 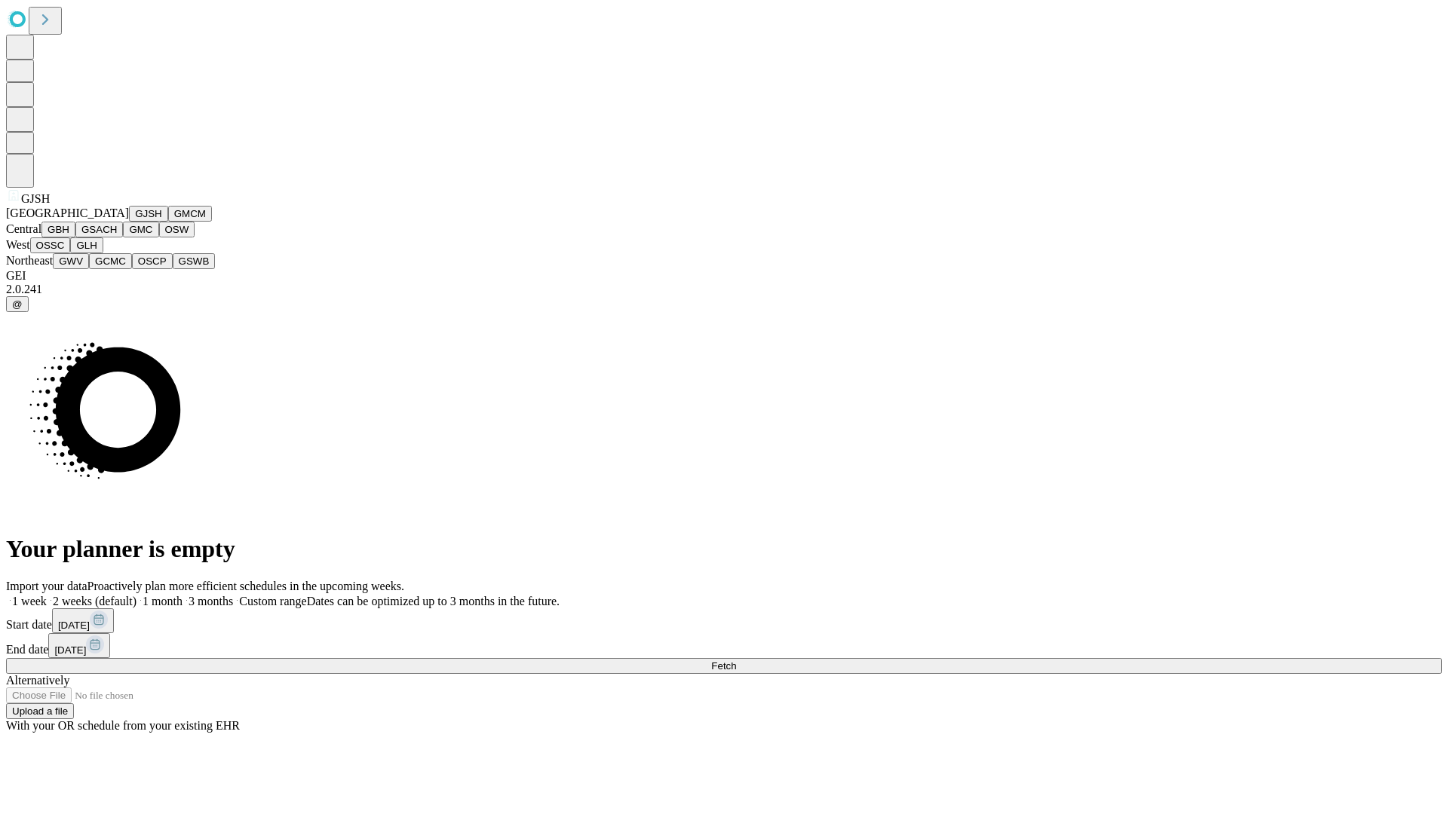 What do you see at coordinates (723, 666) in the screenshot?
I see `span: Fetch` at bounding box center [723, 666].